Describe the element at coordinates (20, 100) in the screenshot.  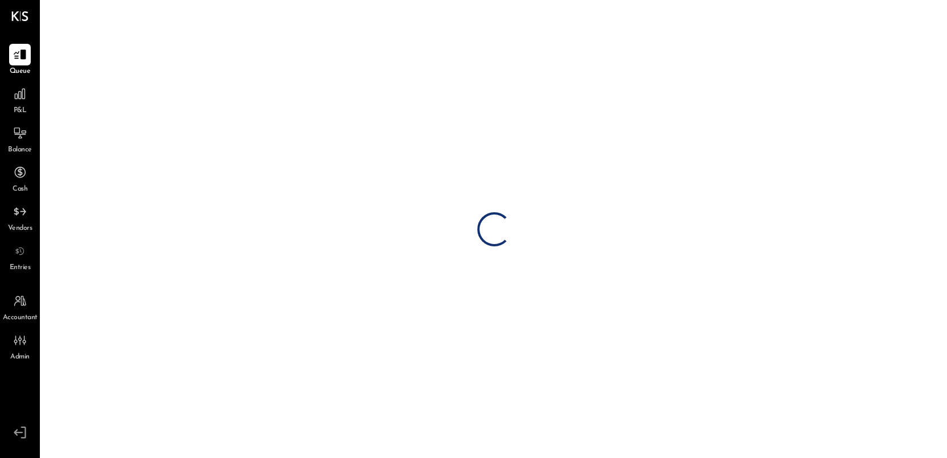
I see `a: P&L` at that location.